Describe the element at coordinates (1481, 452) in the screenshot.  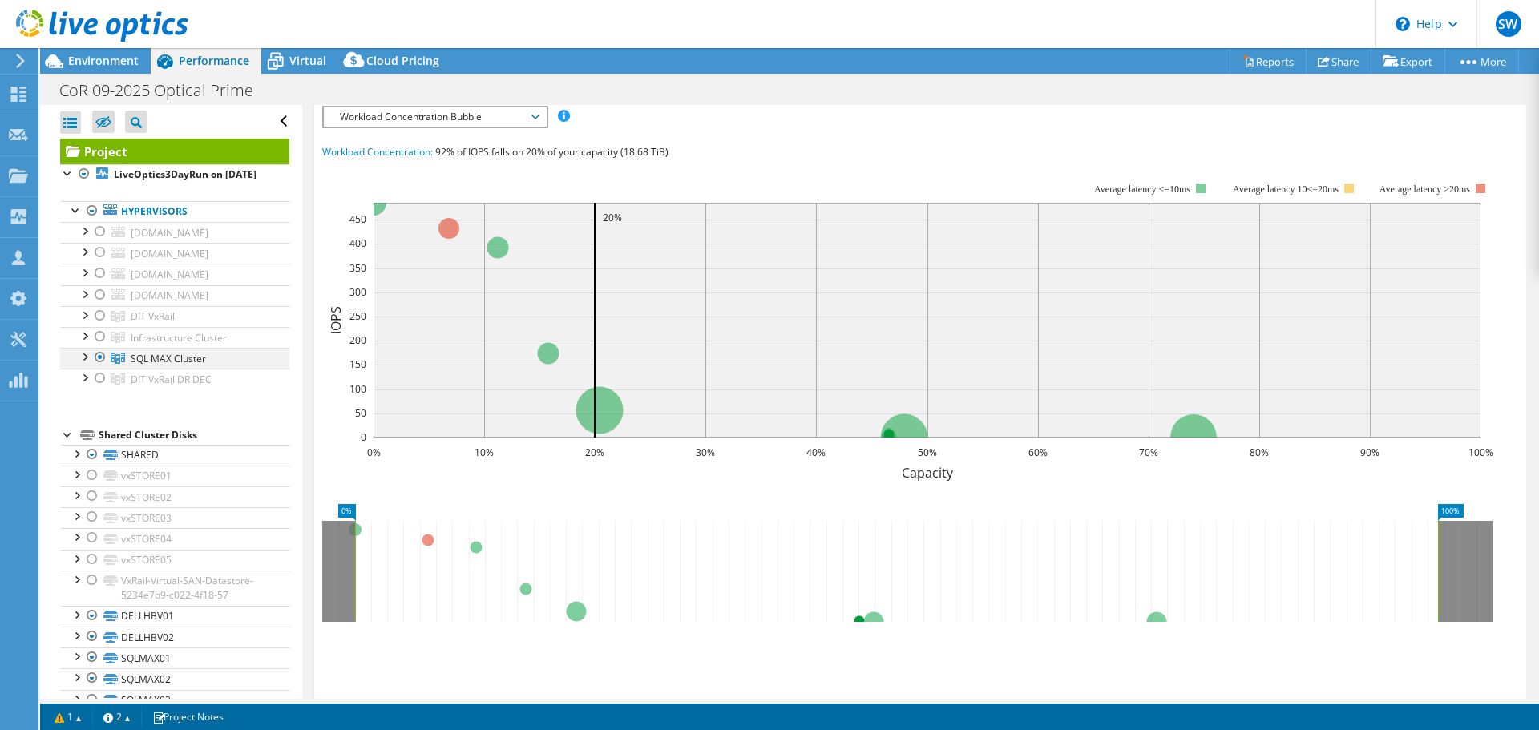
I see `text: 100%` at that location.